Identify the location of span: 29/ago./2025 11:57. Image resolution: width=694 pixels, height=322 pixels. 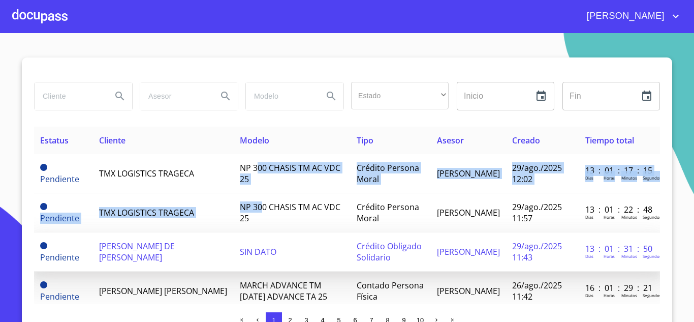
(537, 212).